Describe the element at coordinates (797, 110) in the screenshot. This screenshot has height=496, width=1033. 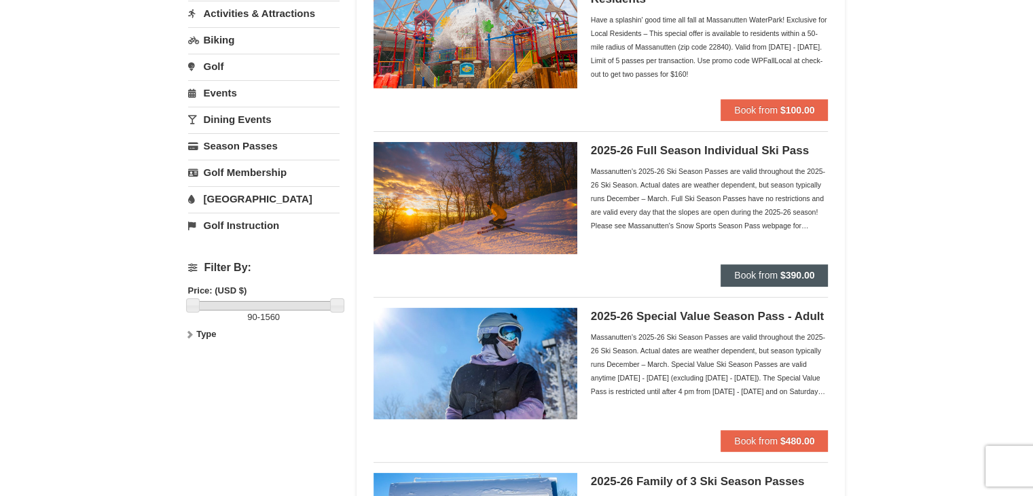
I see `strong: $100.00` at that location.